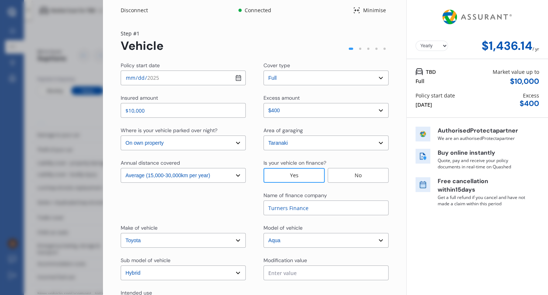 This screenshot has width=548, height=295. What do you see at coordinates (420, 81) in the screenshot?
I see `div: Full` at bounding box center [420, 81].